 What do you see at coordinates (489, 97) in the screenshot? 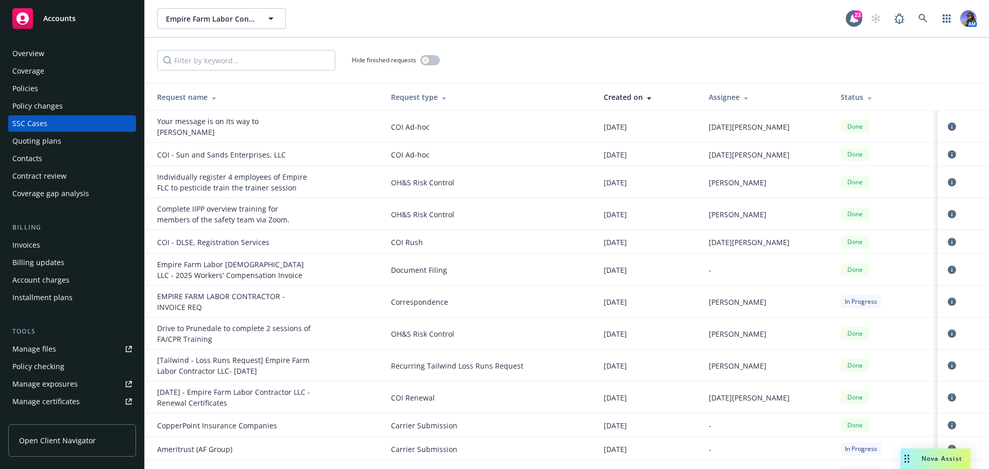
I see `div: Request type` at bounding box center [489, 97].